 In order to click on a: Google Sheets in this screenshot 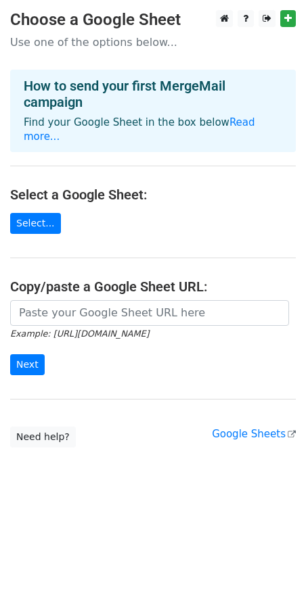, I will do `click(254, 434)`.